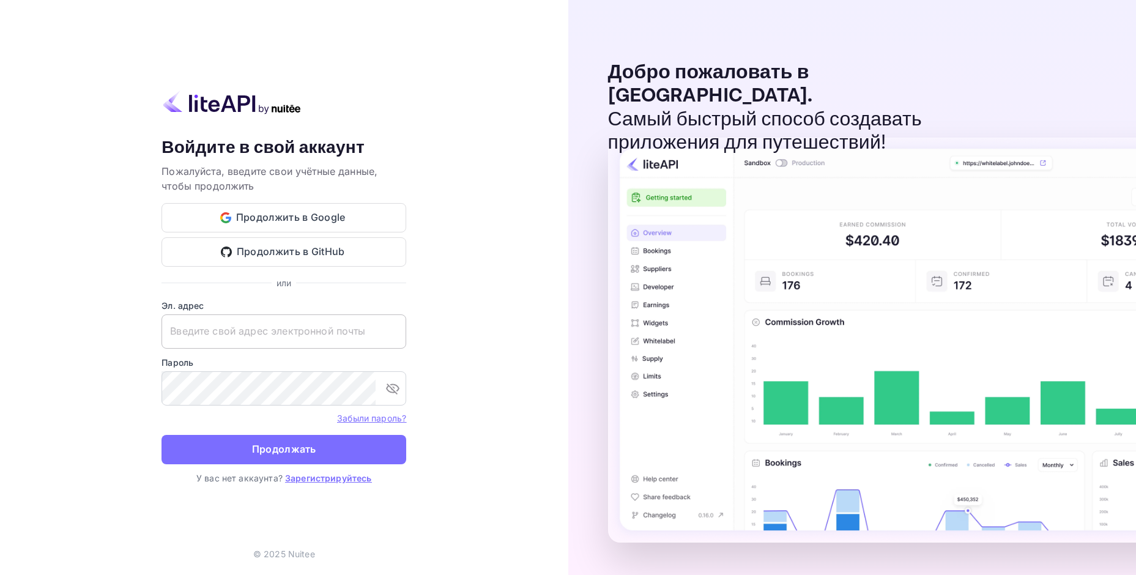 Image resolution: width=1136 pixels, height=575 pixels. What do you see at coordinates (177, 362) in the screenshot?
I see `ya-tr-span: Пароль` at bounding box center [177, 362].